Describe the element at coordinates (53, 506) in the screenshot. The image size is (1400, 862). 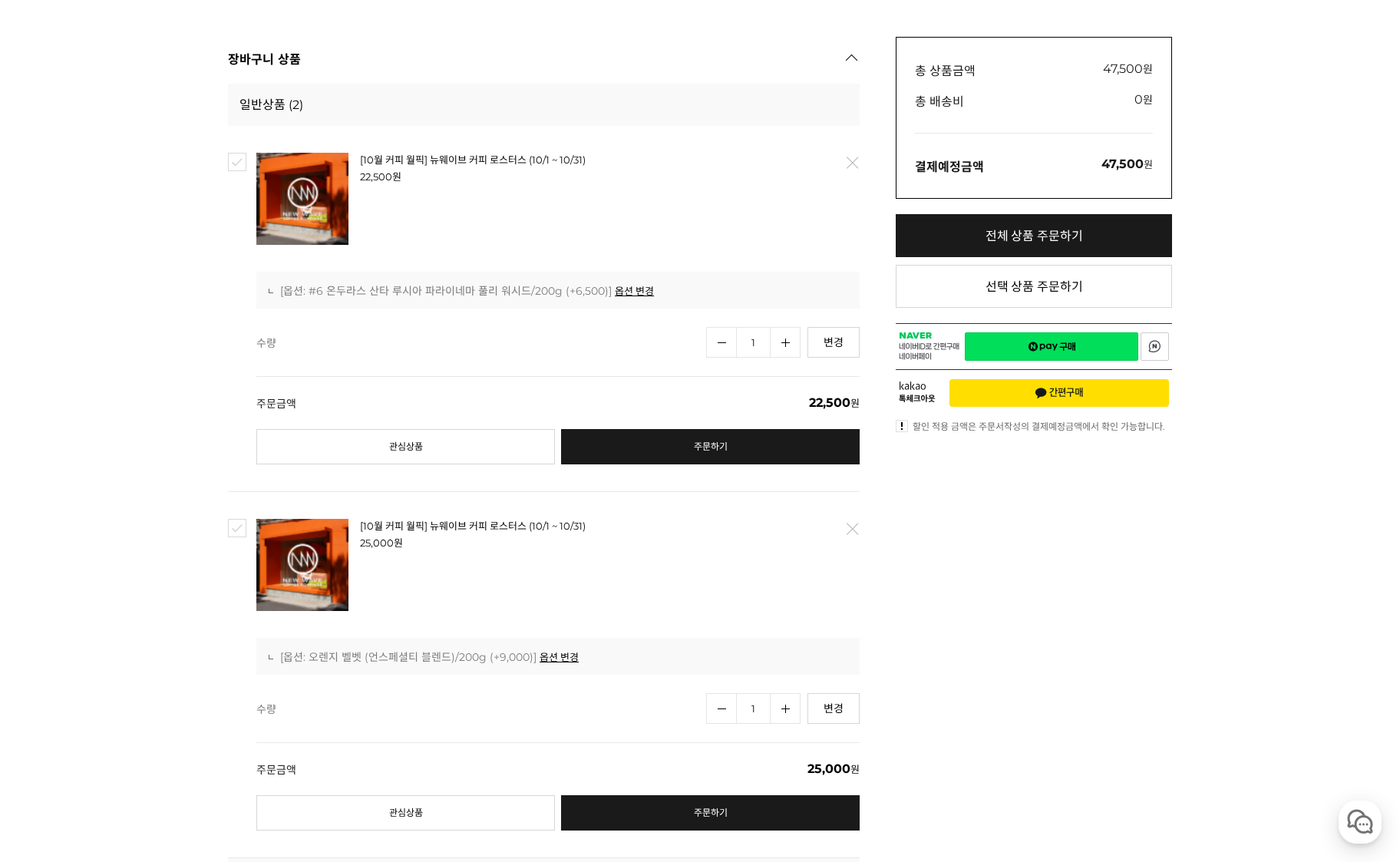
I see `a: 홈` at that location.